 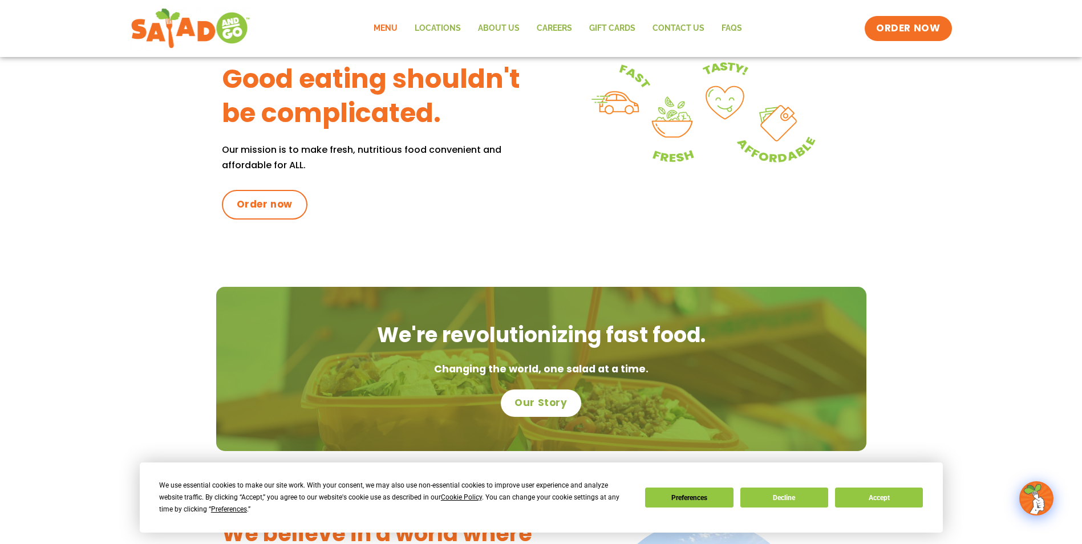 What do you see at coordinates (190, 29) in the screenshot?
I see `img: new-SAG-logo-768×292` at bounding box center [190, 29].